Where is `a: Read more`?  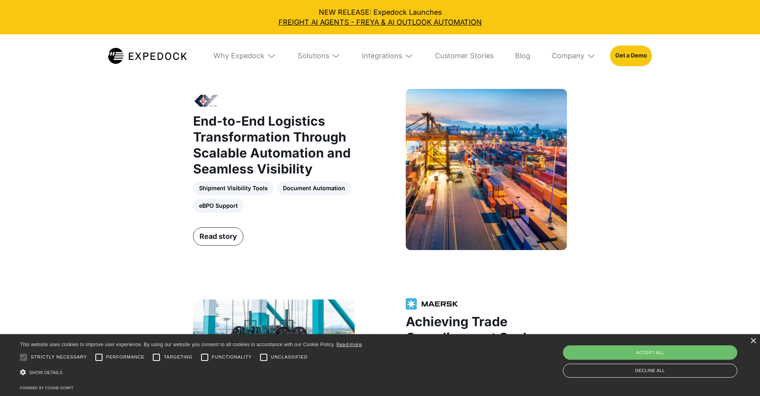
a: Read more is located at coordinates (349, 344).